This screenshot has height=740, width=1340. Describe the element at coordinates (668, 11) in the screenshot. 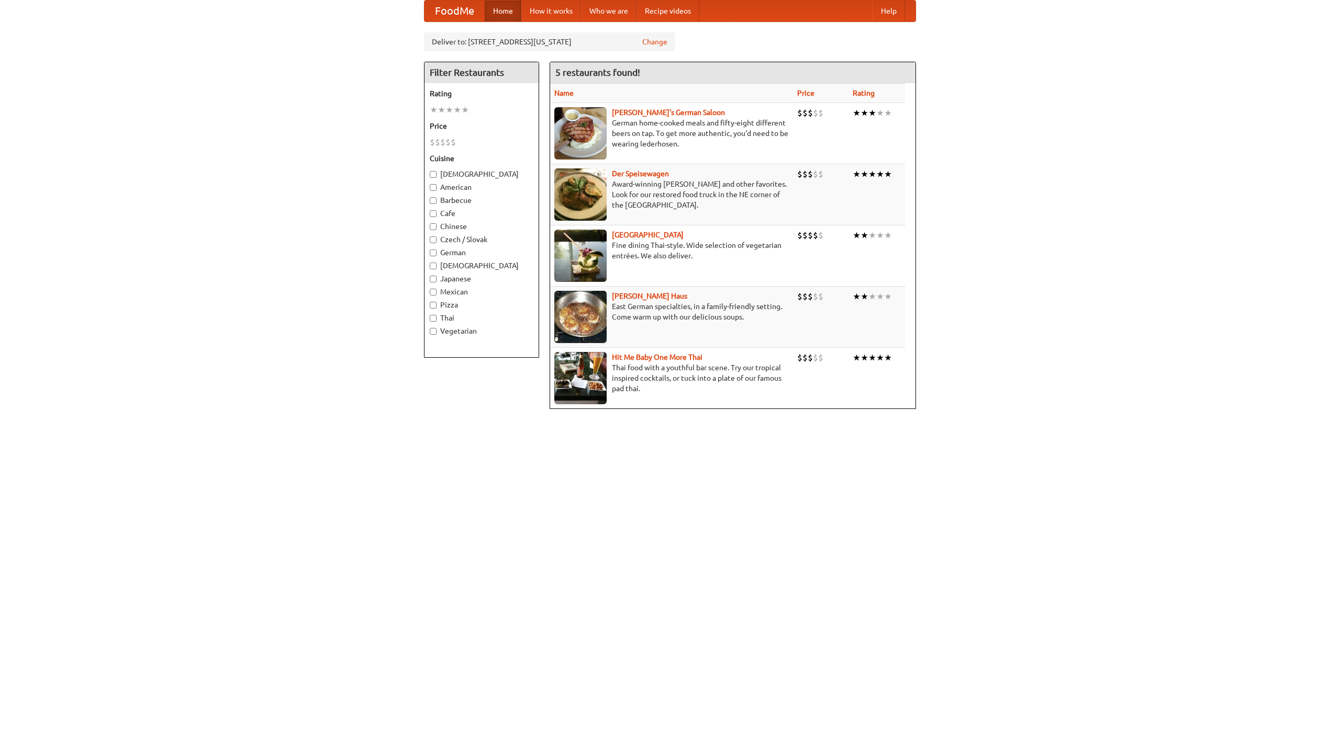

I see `a: Recipe videos` at that location.